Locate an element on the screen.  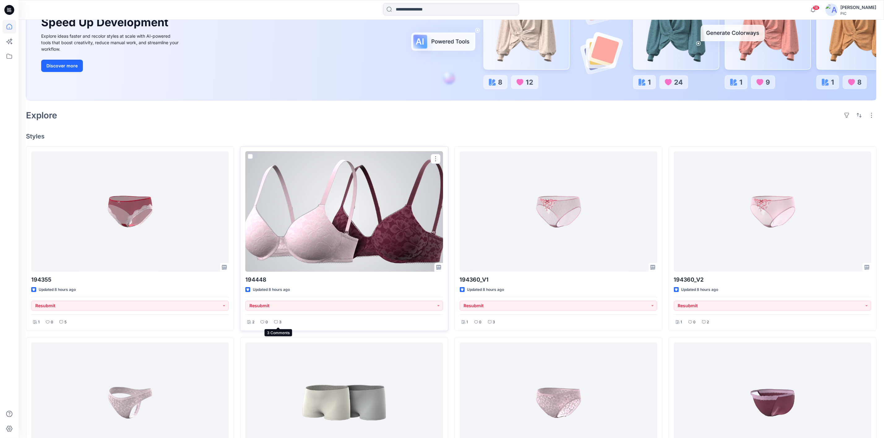
div: PIC is located at coordinates (858, 13).